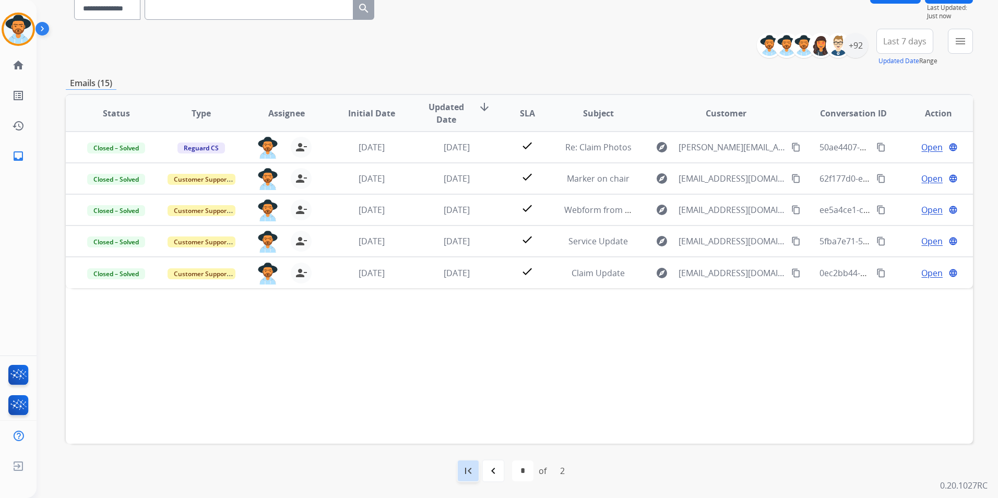  Describe the element at coordinates (364, 8) in the screenshot. I see `mat-icon: search` at that location.